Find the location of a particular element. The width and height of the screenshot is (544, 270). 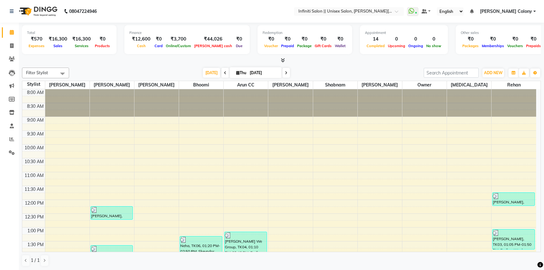

span: Voucher is located at coordinates (271, 46).